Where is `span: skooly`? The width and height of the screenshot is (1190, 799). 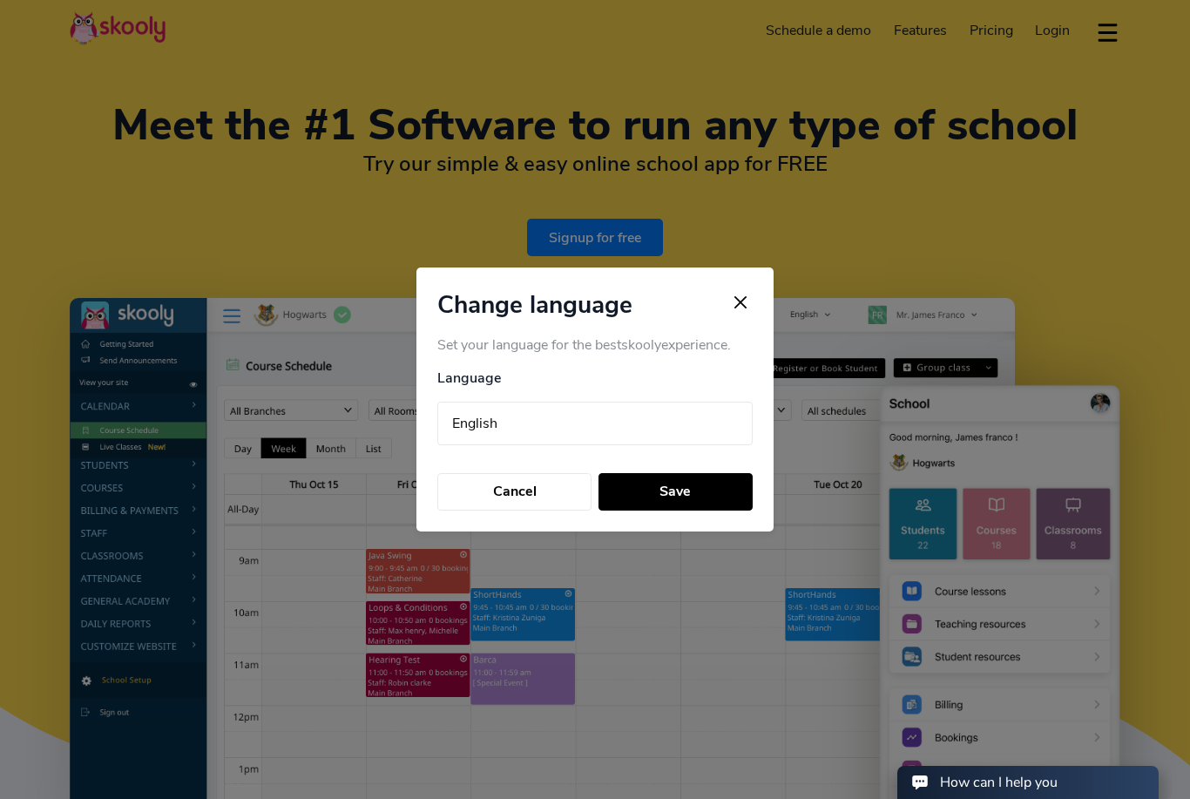 span: skooly is located at coordinates (641, 345).